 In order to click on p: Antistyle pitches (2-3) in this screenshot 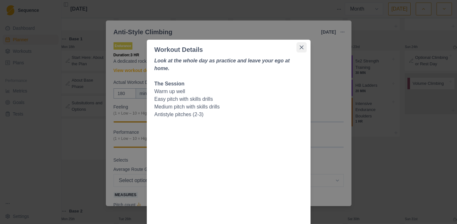, I will do `click(229, 115)`.